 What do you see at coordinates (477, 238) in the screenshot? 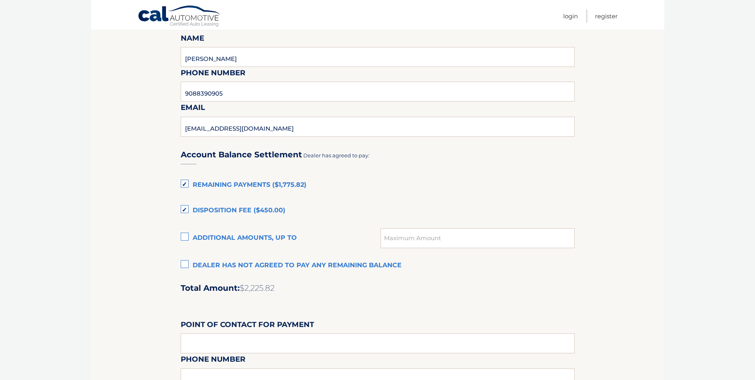
I see `input: Maximum Amount` at bounding box center [477, 238].